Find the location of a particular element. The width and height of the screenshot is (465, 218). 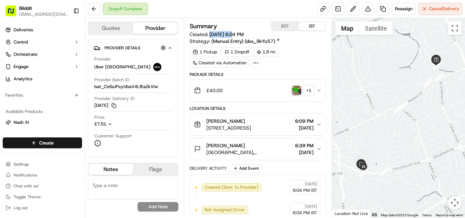

span: Chat with us! is located at coordinates (26, 186).